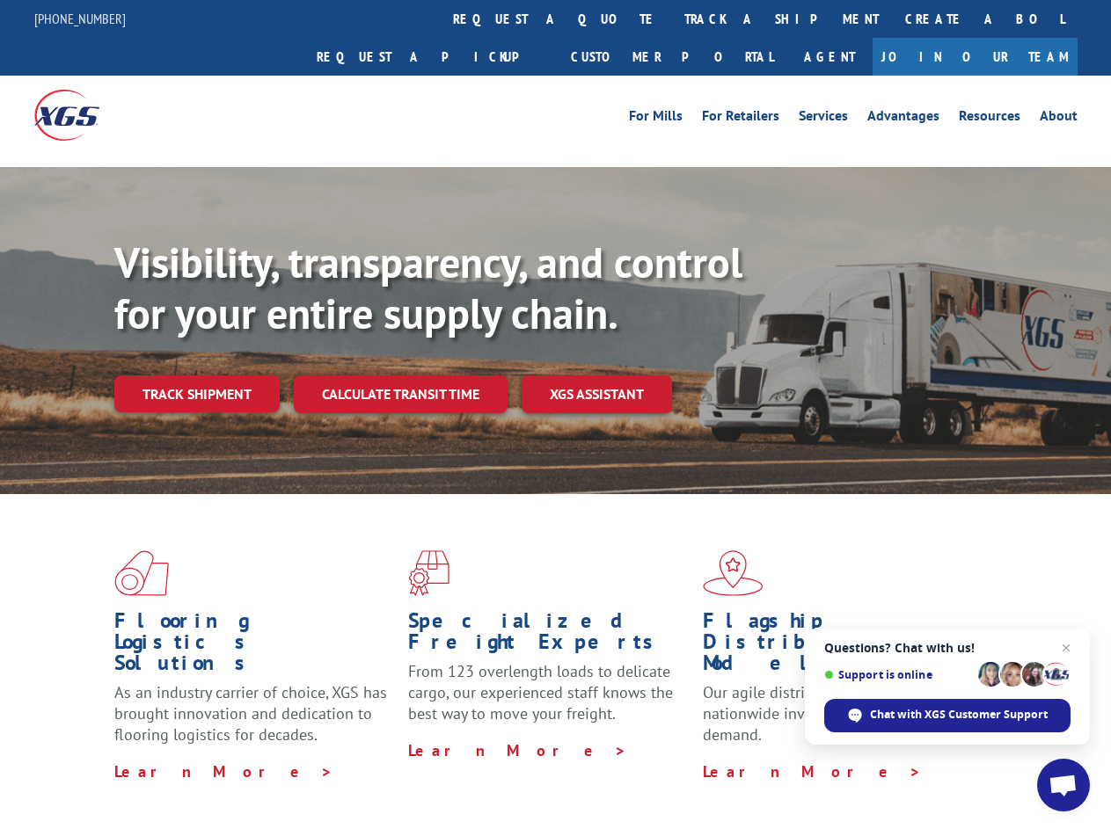 The width and height of the screenshot is (1111, 829). What do you see at coordinates (430, 56) in the screenshot?
I see `a: Request a pickup` at bounding box center [430, 56].